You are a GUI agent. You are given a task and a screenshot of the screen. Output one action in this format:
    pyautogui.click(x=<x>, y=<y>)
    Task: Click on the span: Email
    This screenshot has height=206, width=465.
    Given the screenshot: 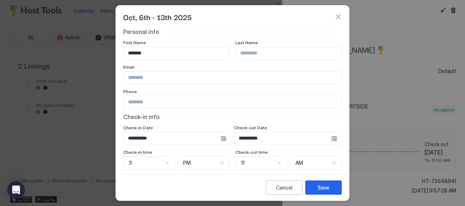 What is the action you would take?
    pyautogui.click(x=129, y=67)
    